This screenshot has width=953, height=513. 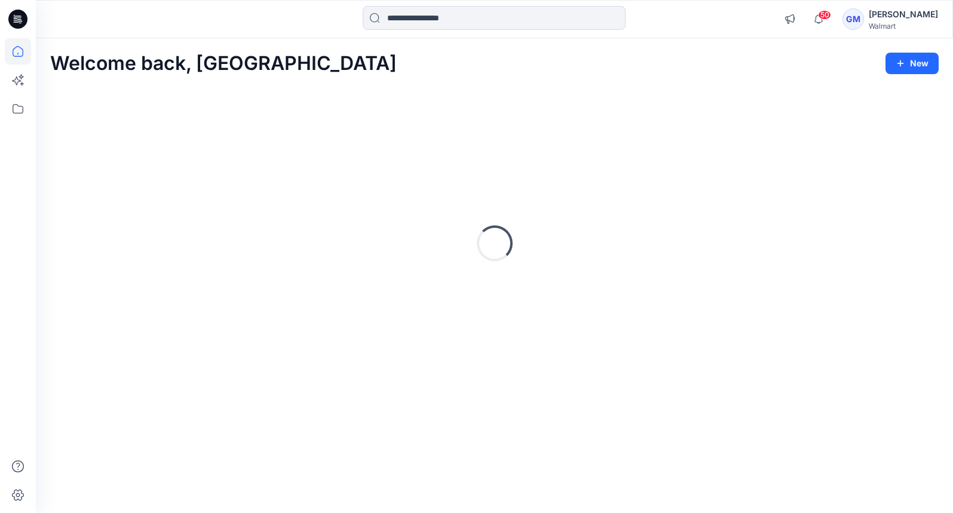 I want to click on div: Walmart, so click(x=903, y=26).